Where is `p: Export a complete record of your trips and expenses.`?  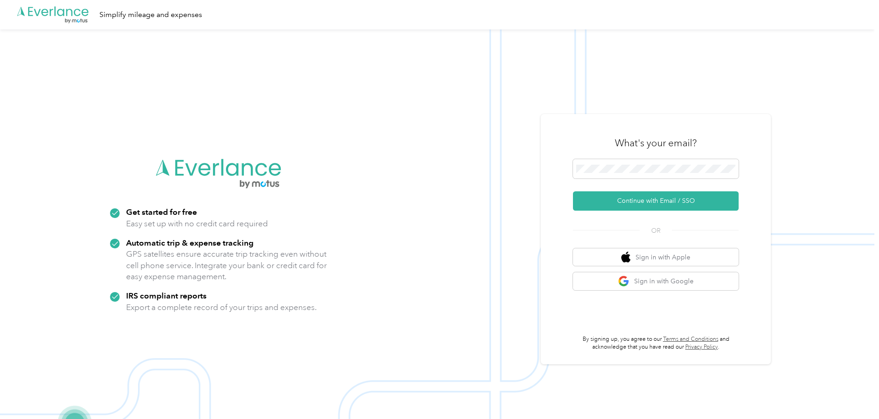
p: Export a complete record of your trips and expenses. is located at coordinates (221, 308).